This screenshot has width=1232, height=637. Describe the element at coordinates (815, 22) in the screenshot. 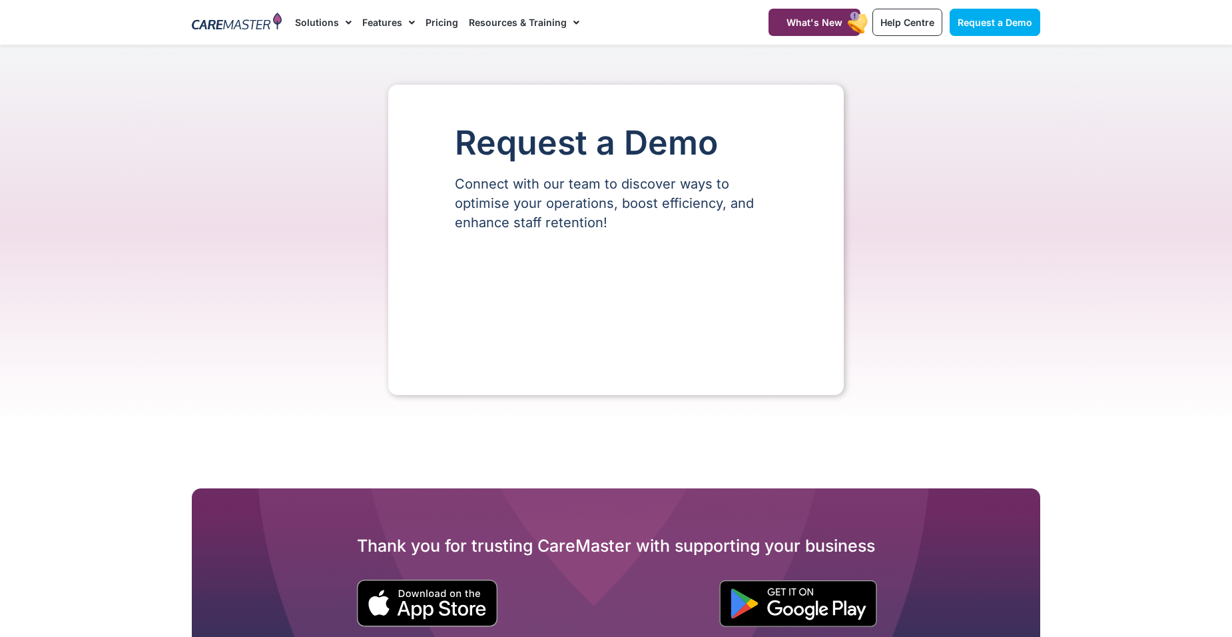

I see `a: What's New` at that location.